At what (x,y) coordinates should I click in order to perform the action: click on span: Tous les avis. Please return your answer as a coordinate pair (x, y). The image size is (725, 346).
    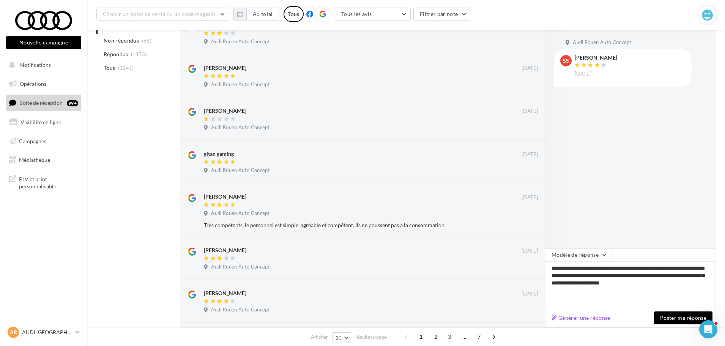
    Looking at the image, I should click on (356, 14).